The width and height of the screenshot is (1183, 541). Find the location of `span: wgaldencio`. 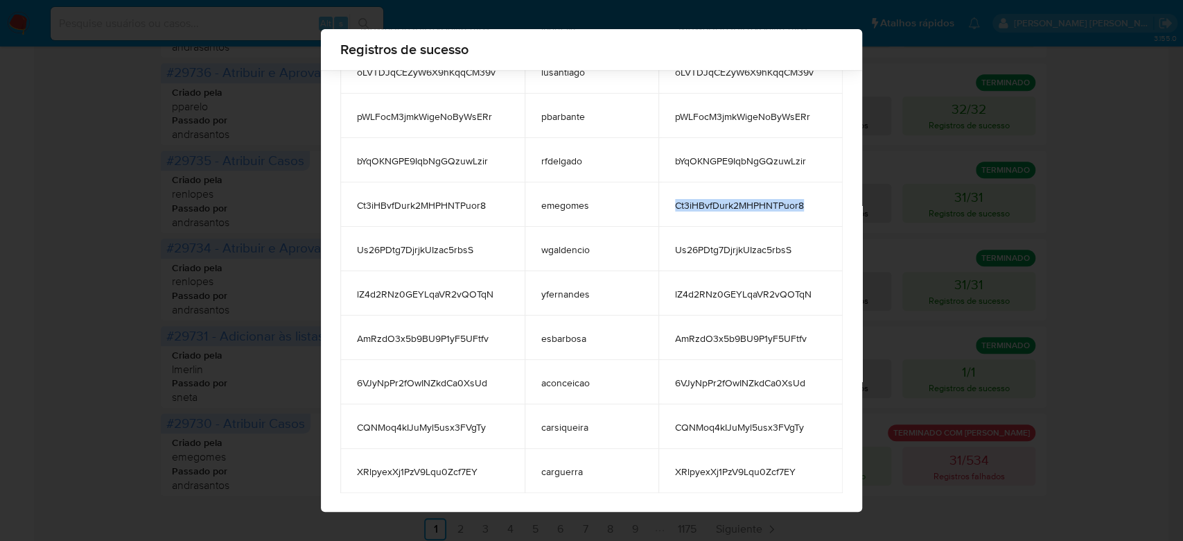

span: wgaldencio is located at coordinates (591, 250).